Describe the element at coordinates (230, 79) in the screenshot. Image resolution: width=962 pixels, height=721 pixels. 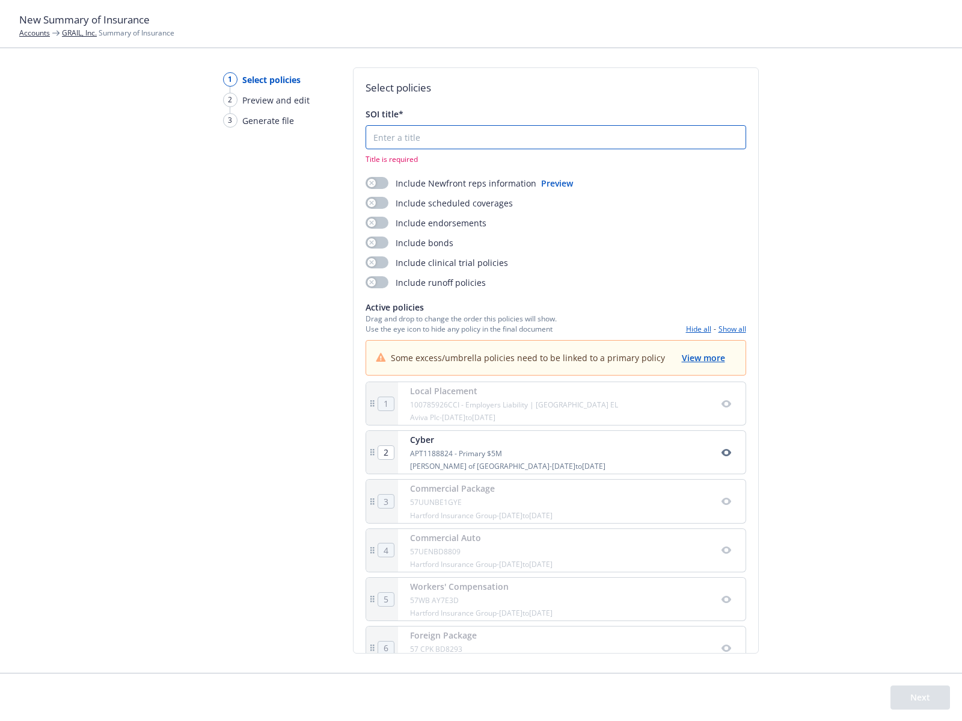
I see `div: 1` at that location.